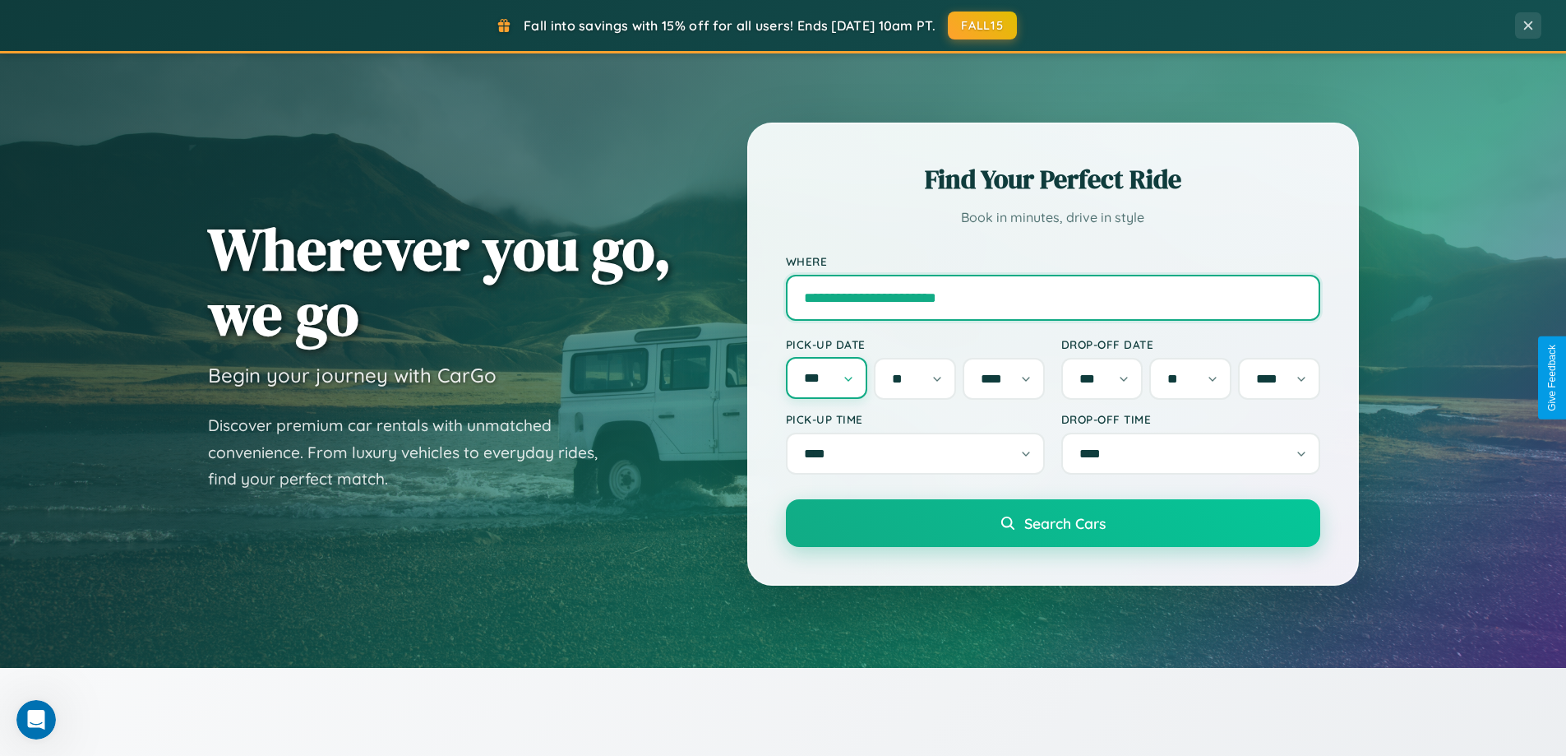 The width and height of the screenshot is (1566, 756). I want to click on button: FALL15, so click(983, 25).